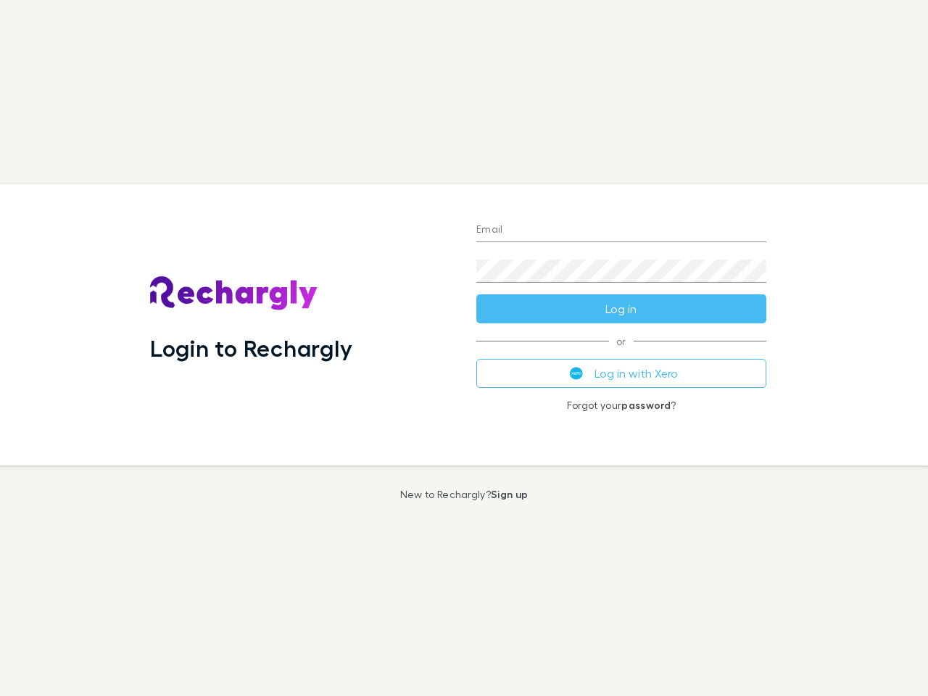 Image resolution: width=928 pixels, height=696 pixels. I want to click on a: password, so click(646, 405).